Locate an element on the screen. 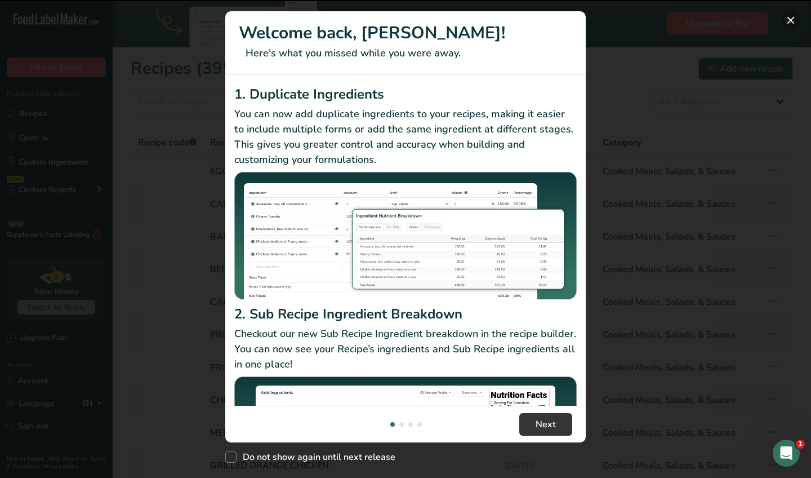 This screenshot has width=811, height=478. span: 1 is located at coordinates (800, 444).